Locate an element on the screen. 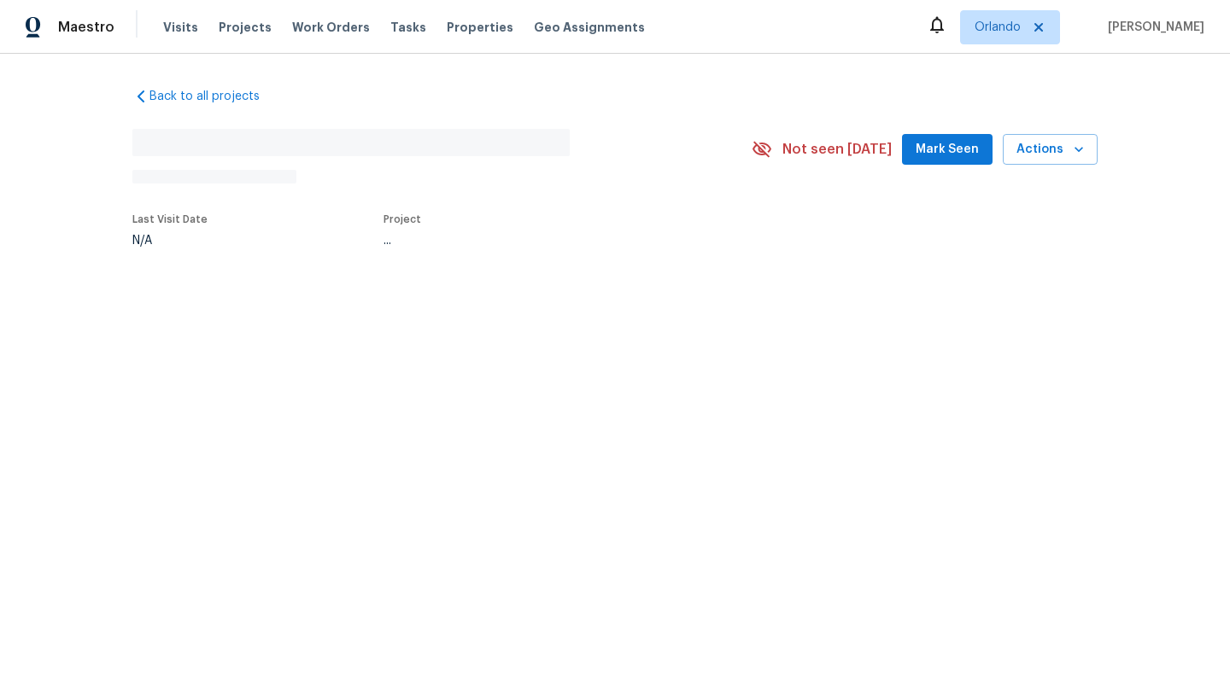 The height and width of the screenshot is (693, 1230). span: Work Orders is located at coordinates (330, 27).